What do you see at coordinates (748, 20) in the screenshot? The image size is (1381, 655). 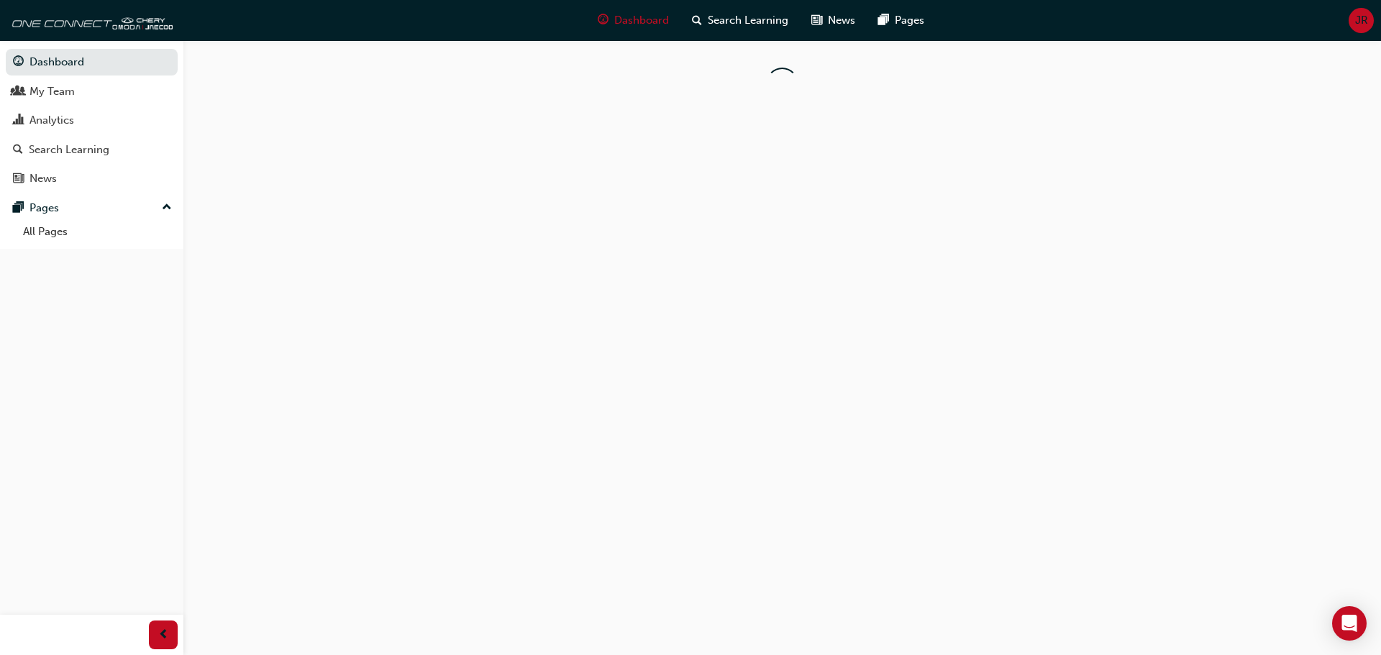 I see `span: Search Learning` at bounding box center [748, 20].